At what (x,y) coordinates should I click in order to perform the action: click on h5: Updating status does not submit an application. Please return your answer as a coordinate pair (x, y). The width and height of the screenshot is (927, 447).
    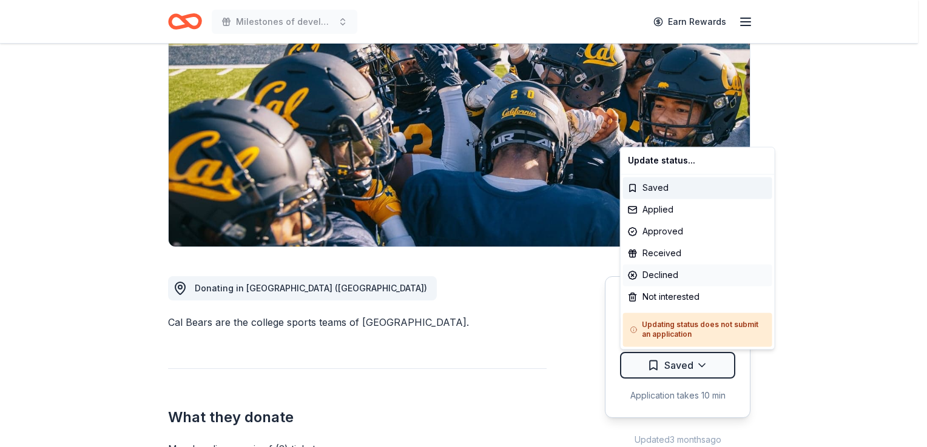
    Looking at the image, I should click on (697, 330).